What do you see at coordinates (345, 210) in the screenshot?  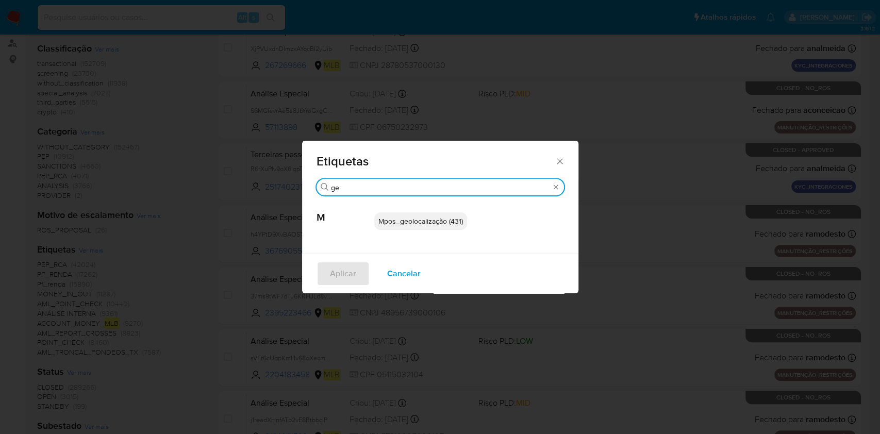 I see `span: M` at bounding box center [345, 210].